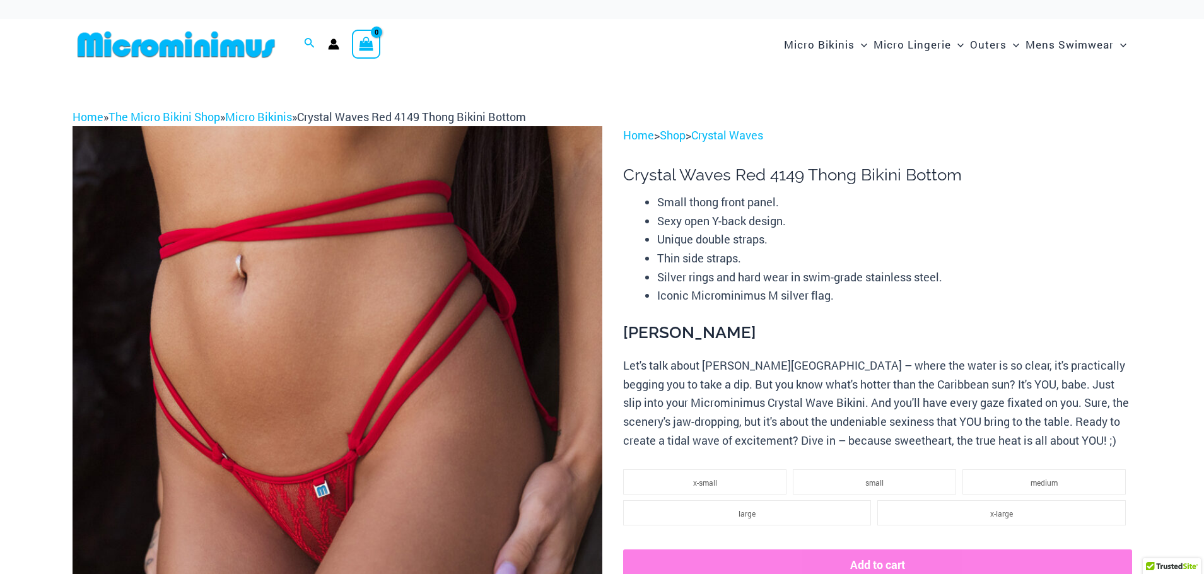  I want to click on a: Mens SwimwearMenu ToggleMenu Toggle, so click(1076, 44).